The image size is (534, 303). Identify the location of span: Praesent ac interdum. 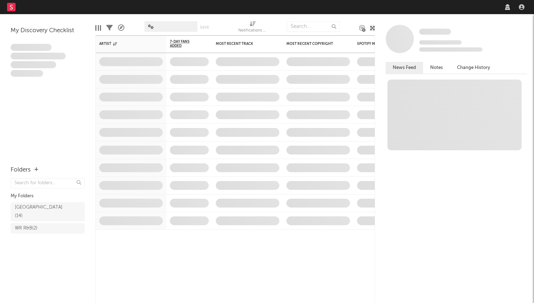
(33, 65).